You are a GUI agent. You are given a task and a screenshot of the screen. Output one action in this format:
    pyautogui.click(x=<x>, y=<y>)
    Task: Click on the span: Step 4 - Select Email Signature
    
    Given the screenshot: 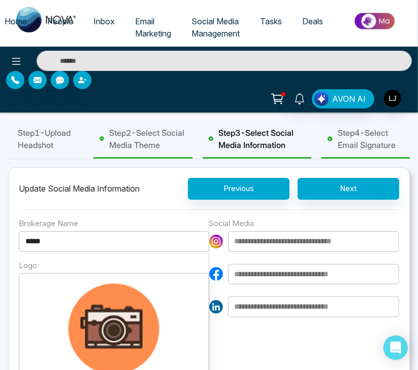 What is the action you would take?
    pyautogui.click(x=370, y=139)
    